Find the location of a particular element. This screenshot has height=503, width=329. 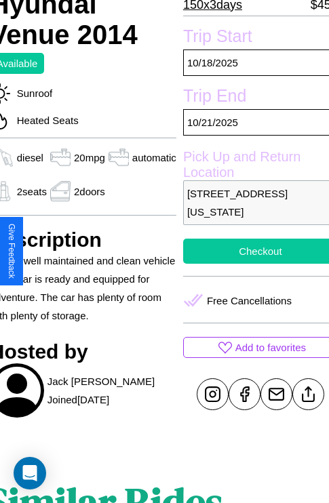

p: 2 doors is located at coordinates (89, 191).